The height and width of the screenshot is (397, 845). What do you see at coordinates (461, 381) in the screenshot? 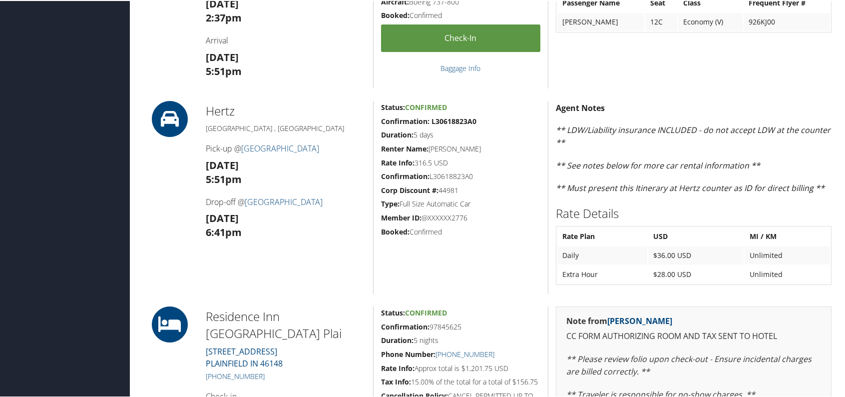
I see `h5: 15.00% of the total for a total of $156.75` at bounding box center [461, 381].